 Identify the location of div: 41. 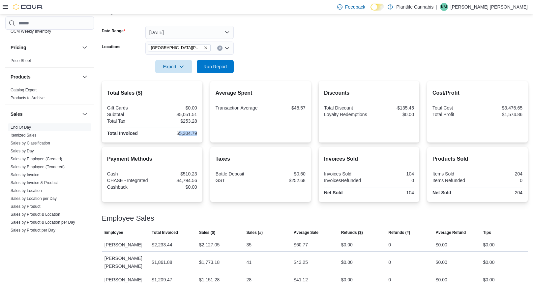
(249, 262).